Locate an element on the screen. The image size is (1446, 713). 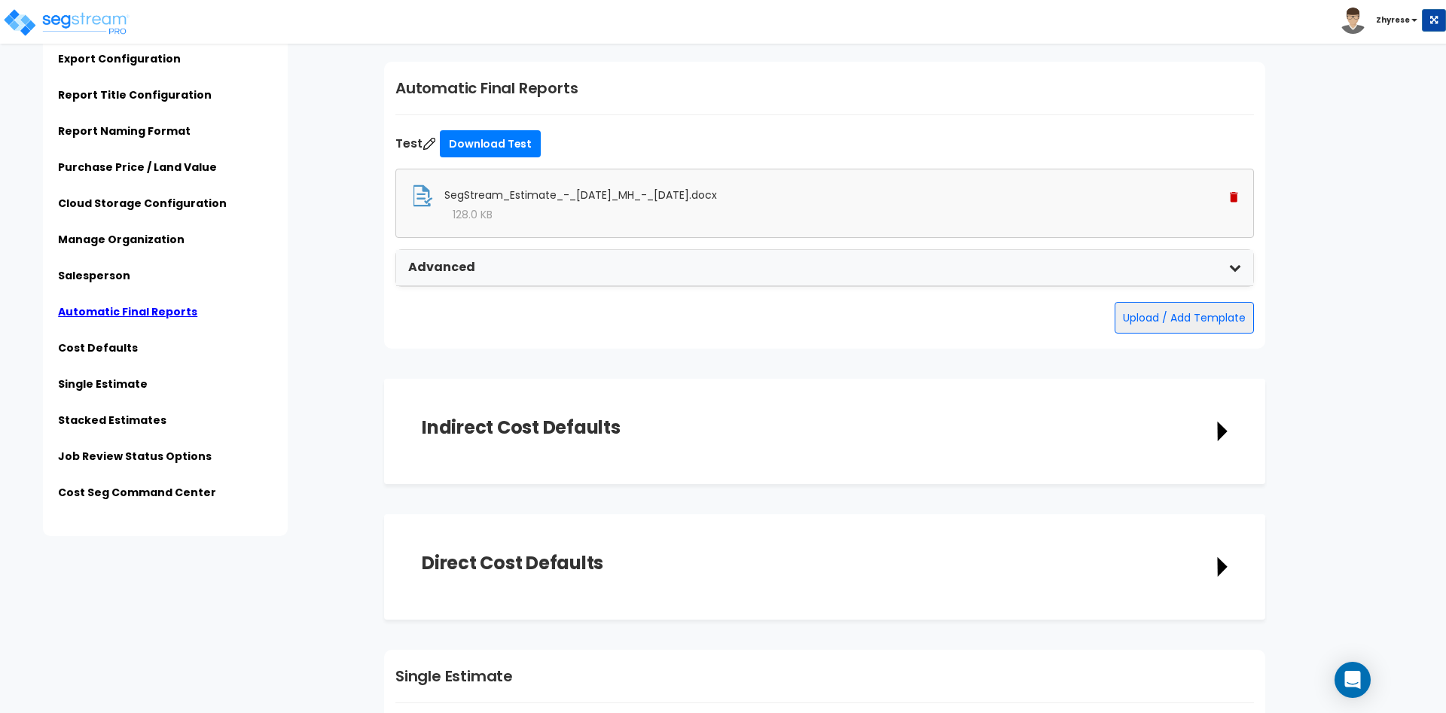
a: Stacked Estimates is located at coordinates (112, 420).